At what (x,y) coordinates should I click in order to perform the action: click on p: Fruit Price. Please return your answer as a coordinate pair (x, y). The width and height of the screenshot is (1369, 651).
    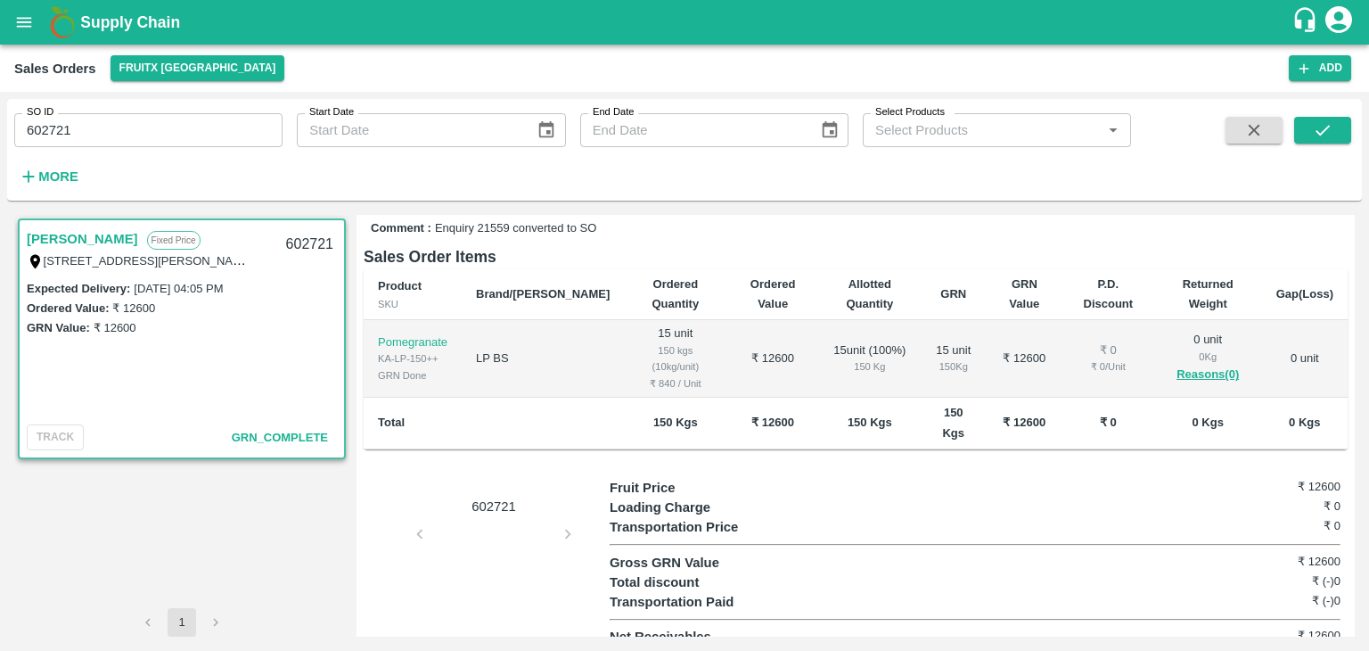
    Looking at the image, I should click on (701, 488).